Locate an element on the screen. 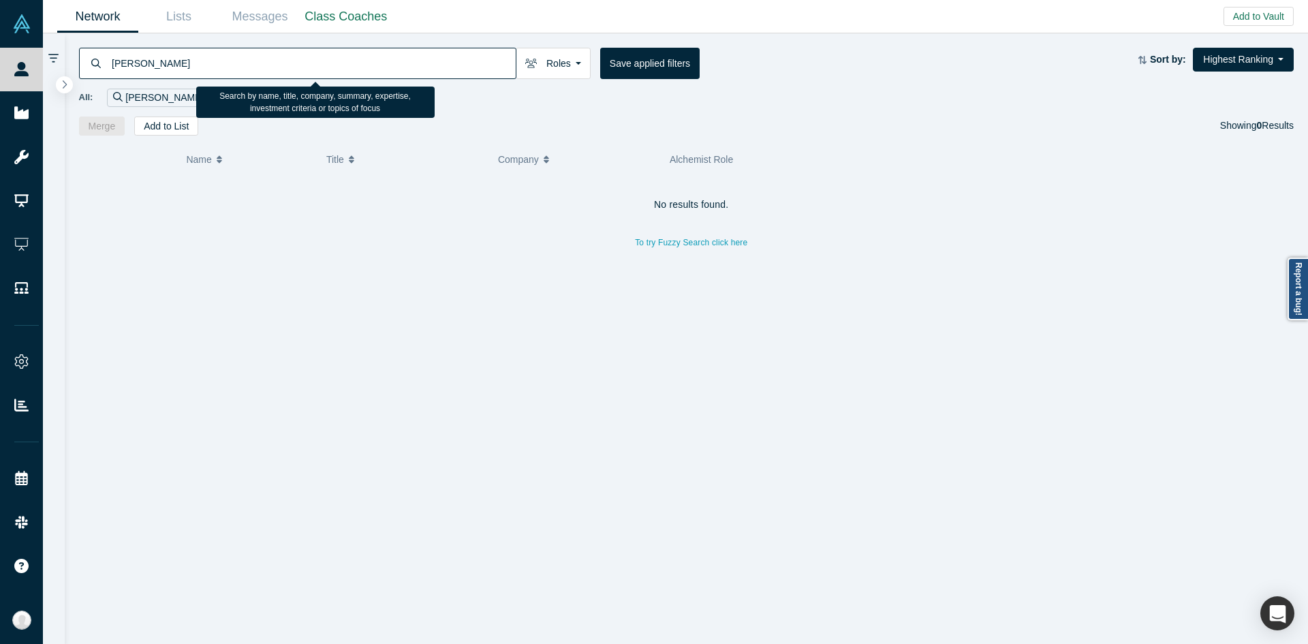  a: Network is located at coordinates (97, 16).